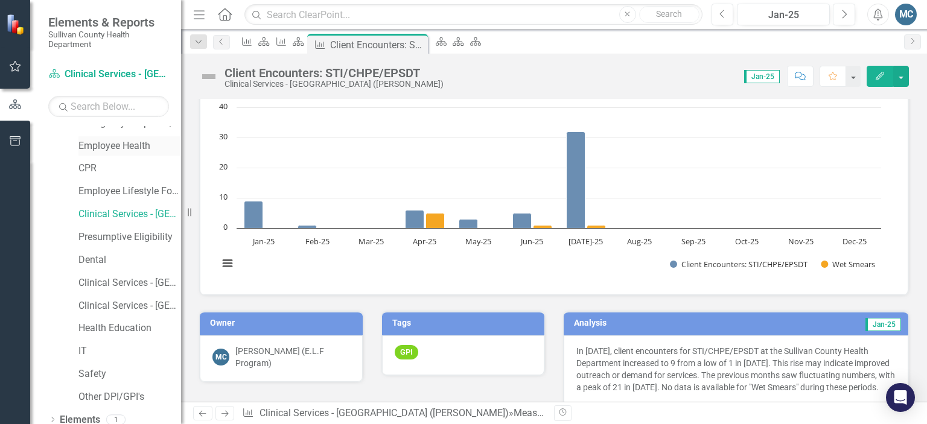 The image size is (927, 424). I want to click on div: Chart. Highcharts interactive chart., so click(554, 192).